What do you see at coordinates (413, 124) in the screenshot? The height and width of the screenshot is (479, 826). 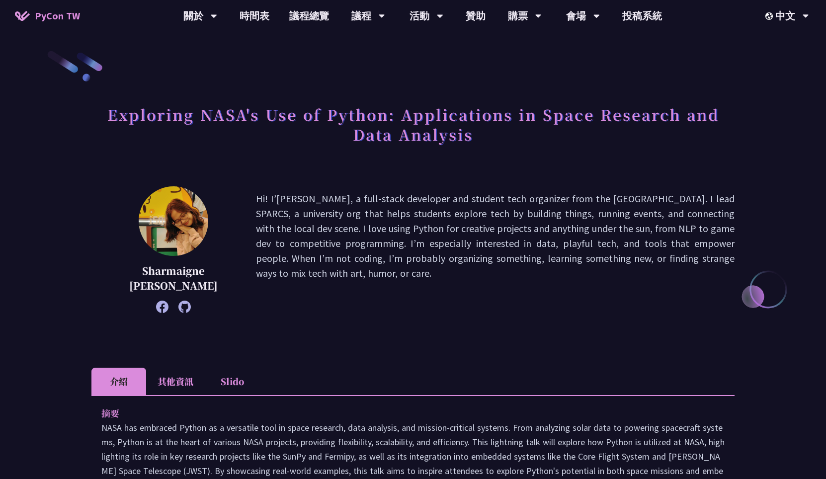 I see `h1: Exploring NASA's Use of Python: Applications in Space Research and Data Analysis` at bounding box center [413, 124].